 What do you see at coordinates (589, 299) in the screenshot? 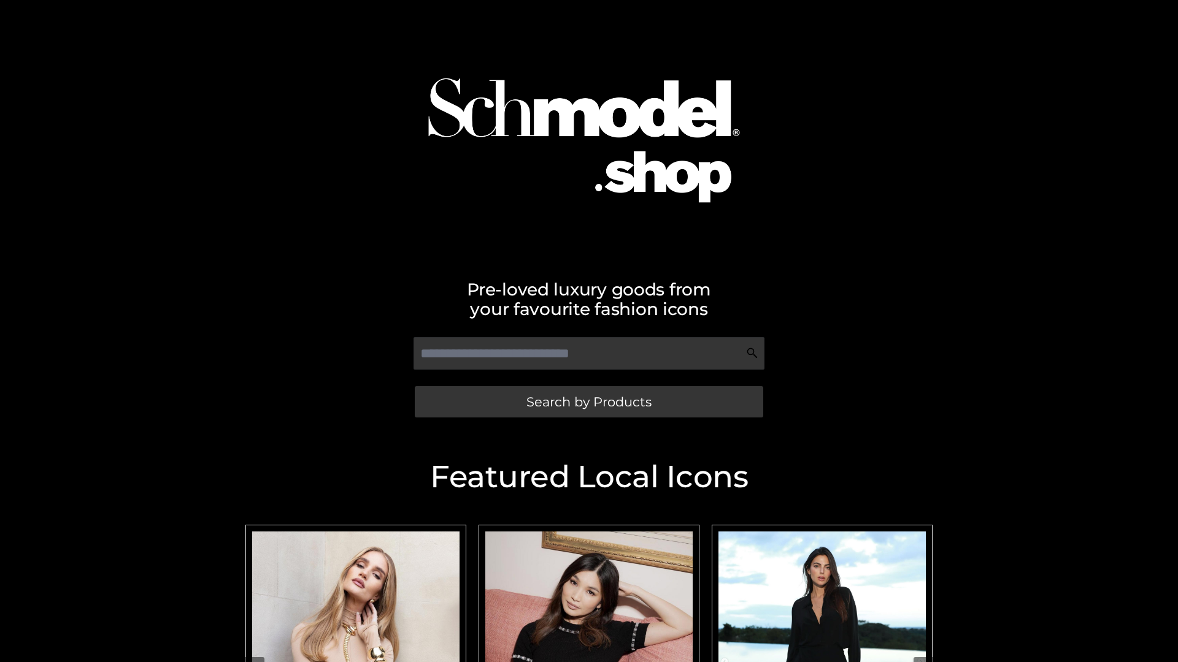
I see `h2: Pre-loved luxury goods from your favourite fashion icons` at bounding box center [589, 299].